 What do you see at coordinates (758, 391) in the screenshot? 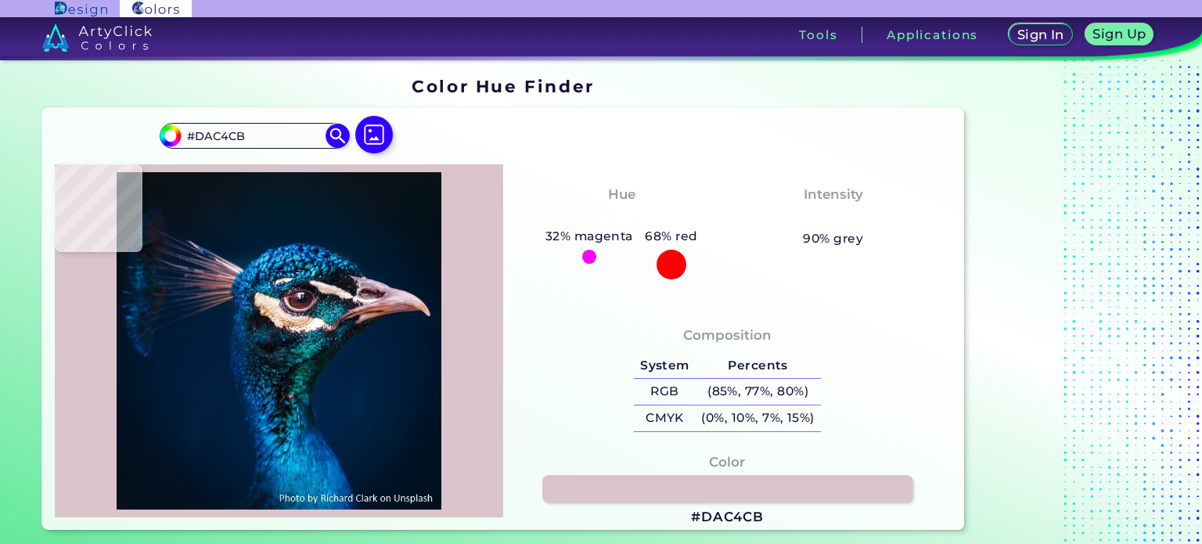
I see `h5: (85%, 77%, 80%)` at bounding box center [758, 391].